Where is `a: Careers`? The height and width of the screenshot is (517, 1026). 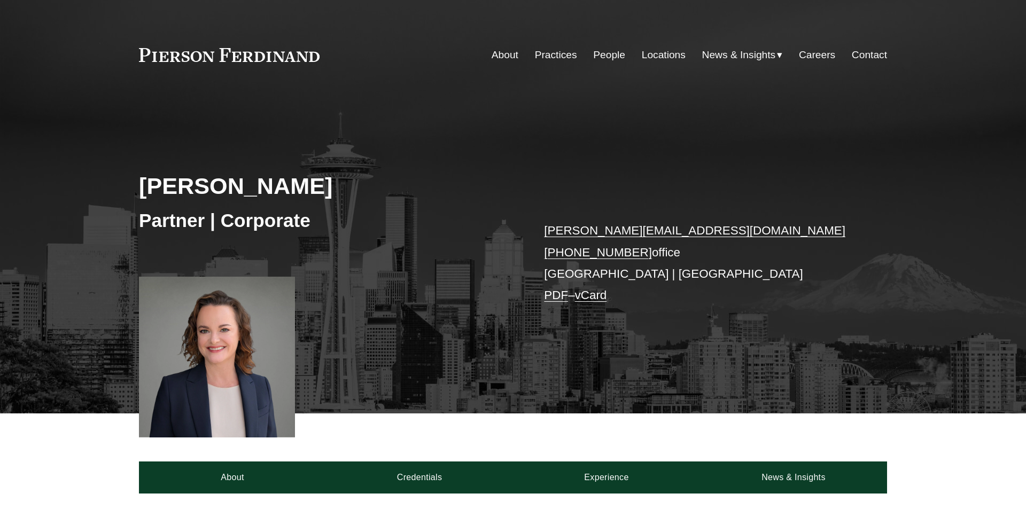 a: Careers is located at coordinates (817, 55).